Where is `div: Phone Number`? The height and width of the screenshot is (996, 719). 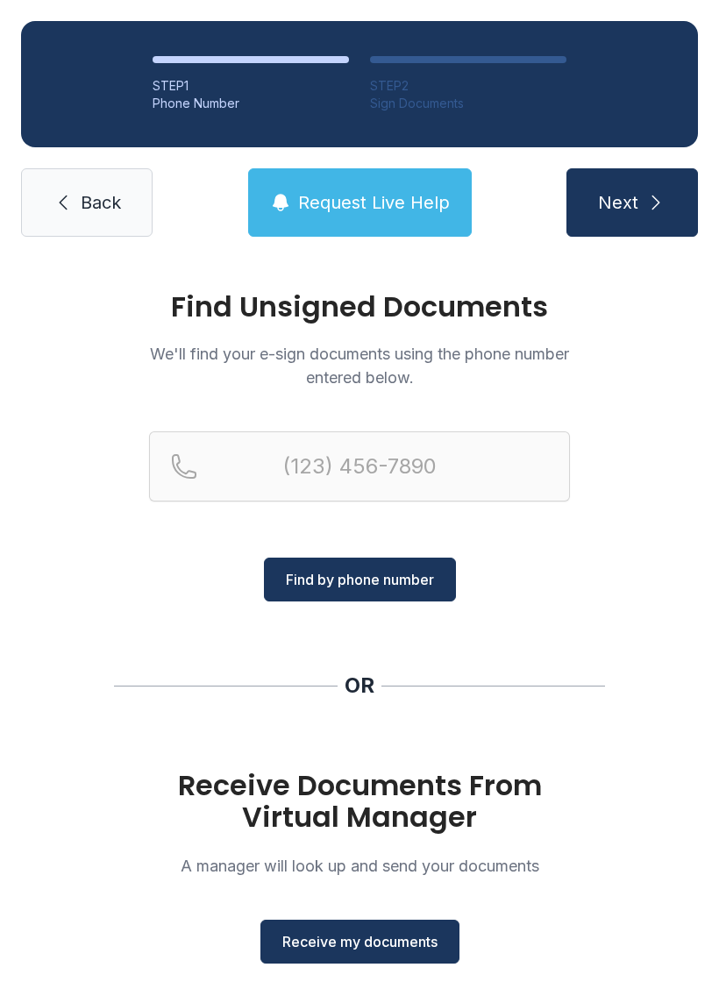
div: Phone Number is located at coordinates (251, 103).